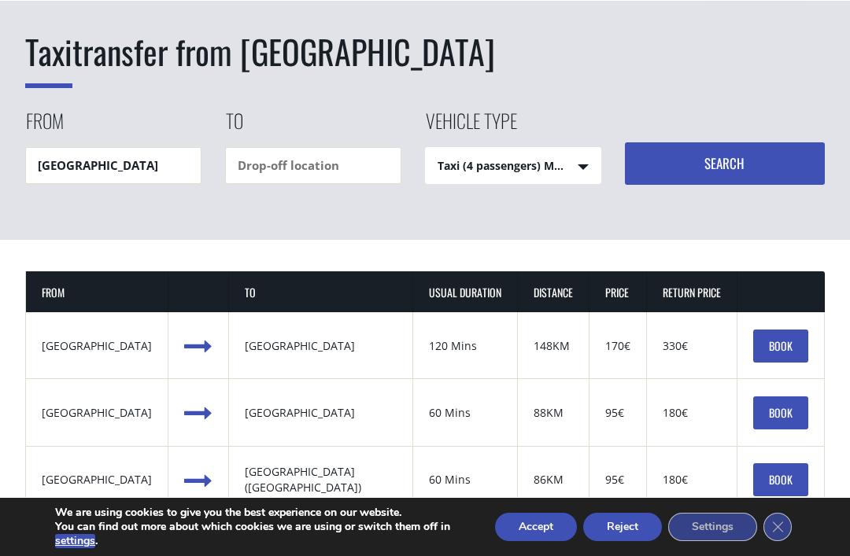 The image size is (850, 556). What do you see at coordinates (261, 513) in the screenshot?
I see `p: We are using cookies to give you the best experience on our website.` at bounding box center [261, 513].